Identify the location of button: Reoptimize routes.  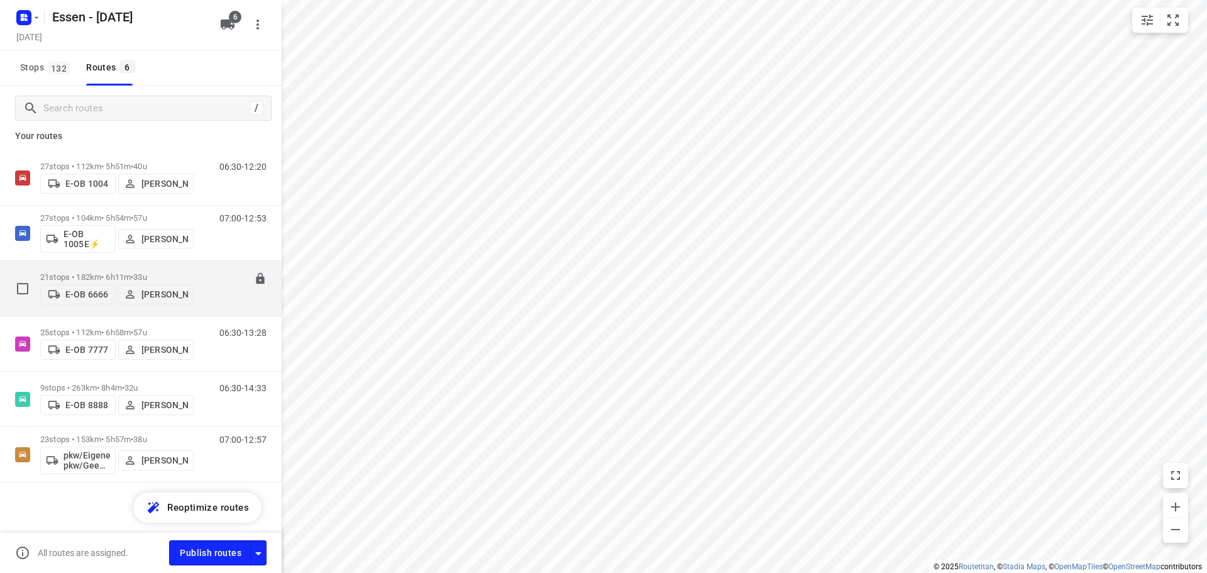
(197, 507).